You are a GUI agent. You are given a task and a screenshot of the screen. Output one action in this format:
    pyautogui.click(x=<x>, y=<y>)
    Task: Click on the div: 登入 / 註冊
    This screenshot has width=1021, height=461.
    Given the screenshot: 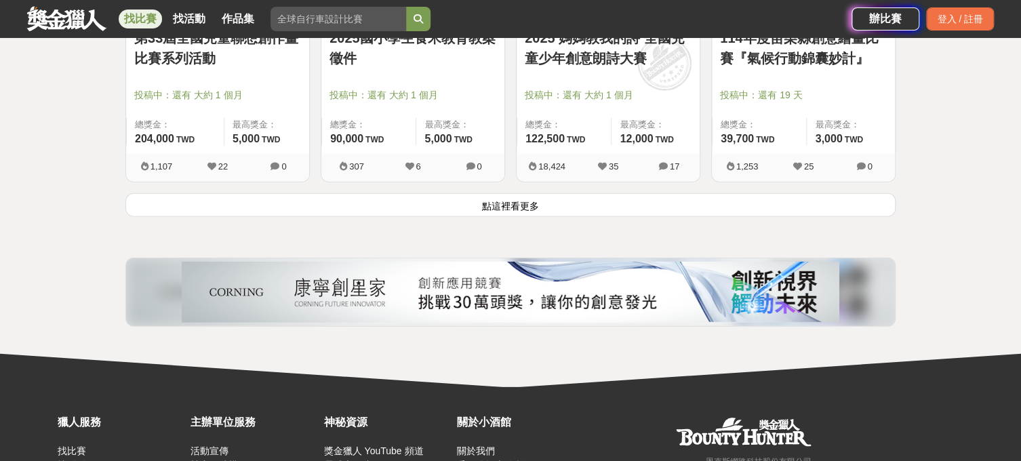 What is the action you would take?
    pyautogui.click(x=960, y=19)
    